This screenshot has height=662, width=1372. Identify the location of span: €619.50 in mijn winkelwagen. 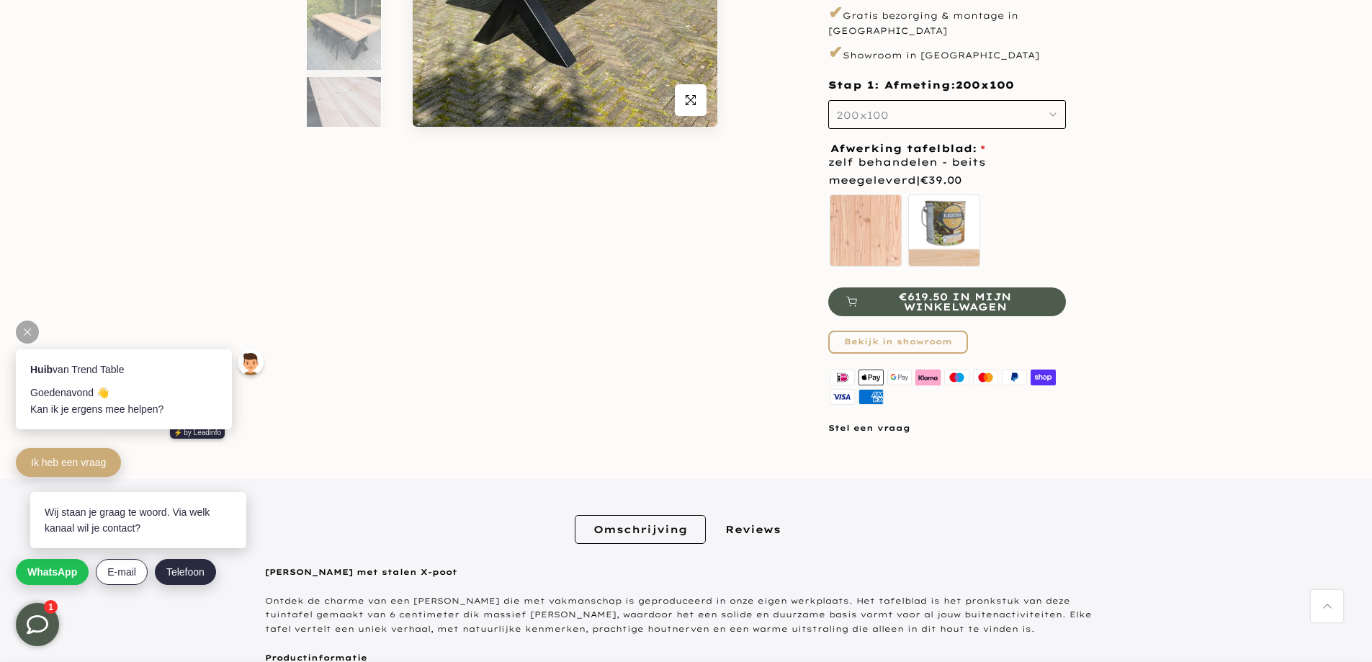
(955, 302).